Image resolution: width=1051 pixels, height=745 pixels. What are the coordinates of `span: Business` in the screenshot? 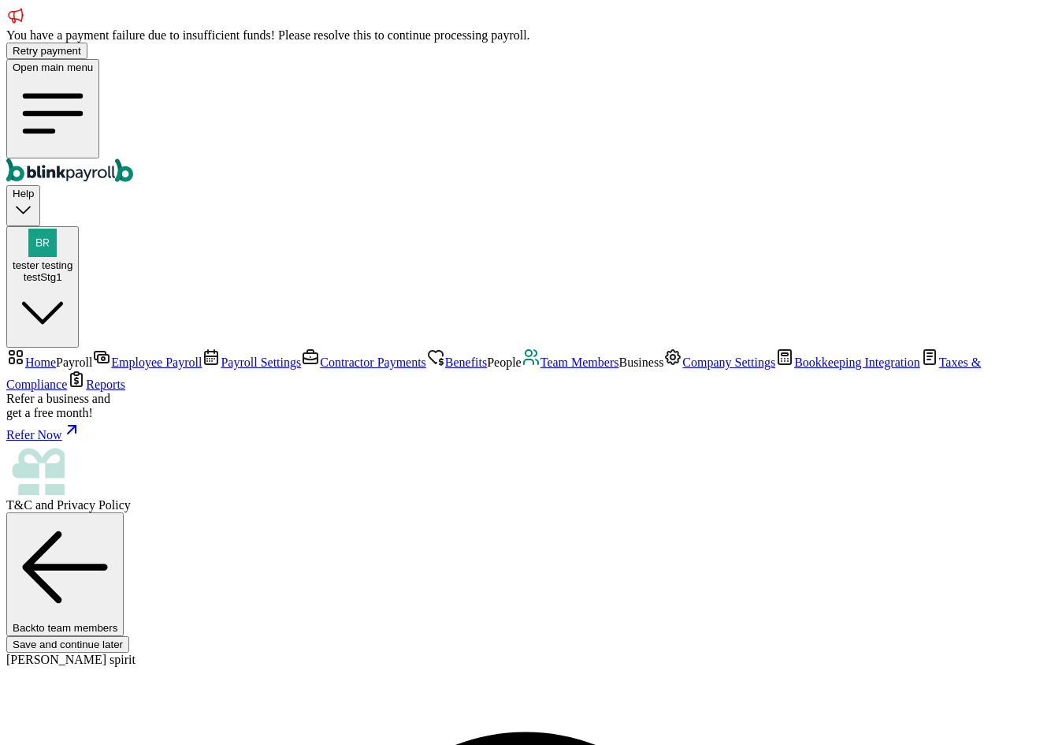 It's located at (641, 362).